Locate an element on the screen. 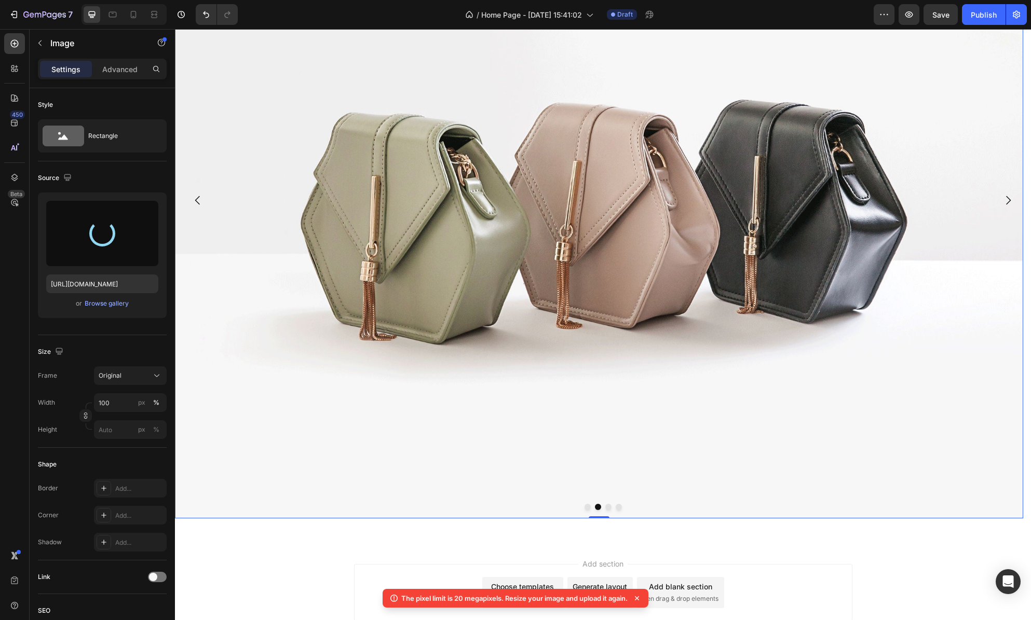  div: Link is located at coordinates (44, 577).